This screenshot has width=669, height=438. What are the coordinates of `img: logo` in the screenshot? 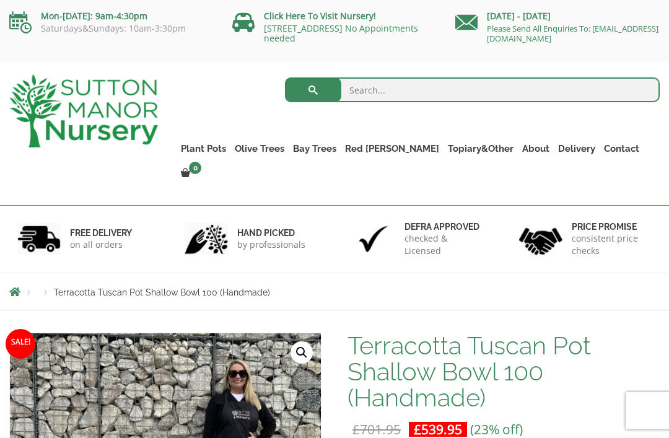 It's located at (84, 111).